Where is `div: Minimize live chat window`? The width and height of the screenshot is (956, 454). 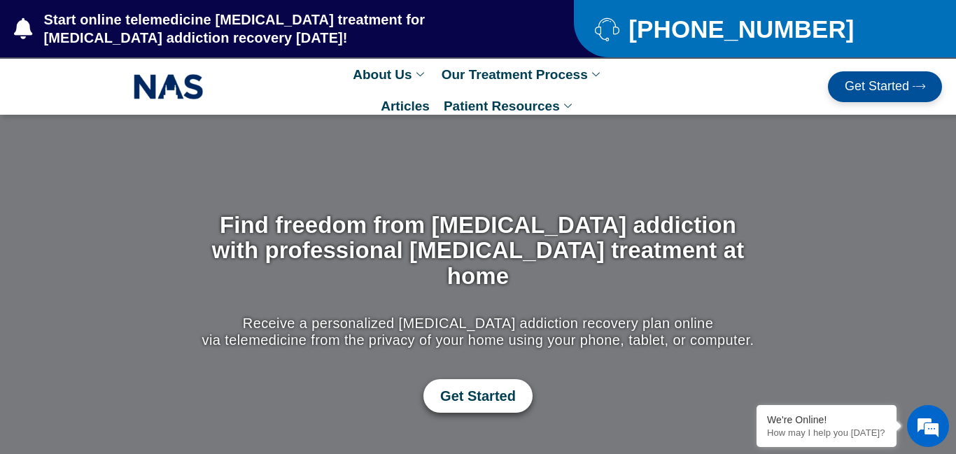 div: Minimize live chat window is located at coordinates (246, 24).